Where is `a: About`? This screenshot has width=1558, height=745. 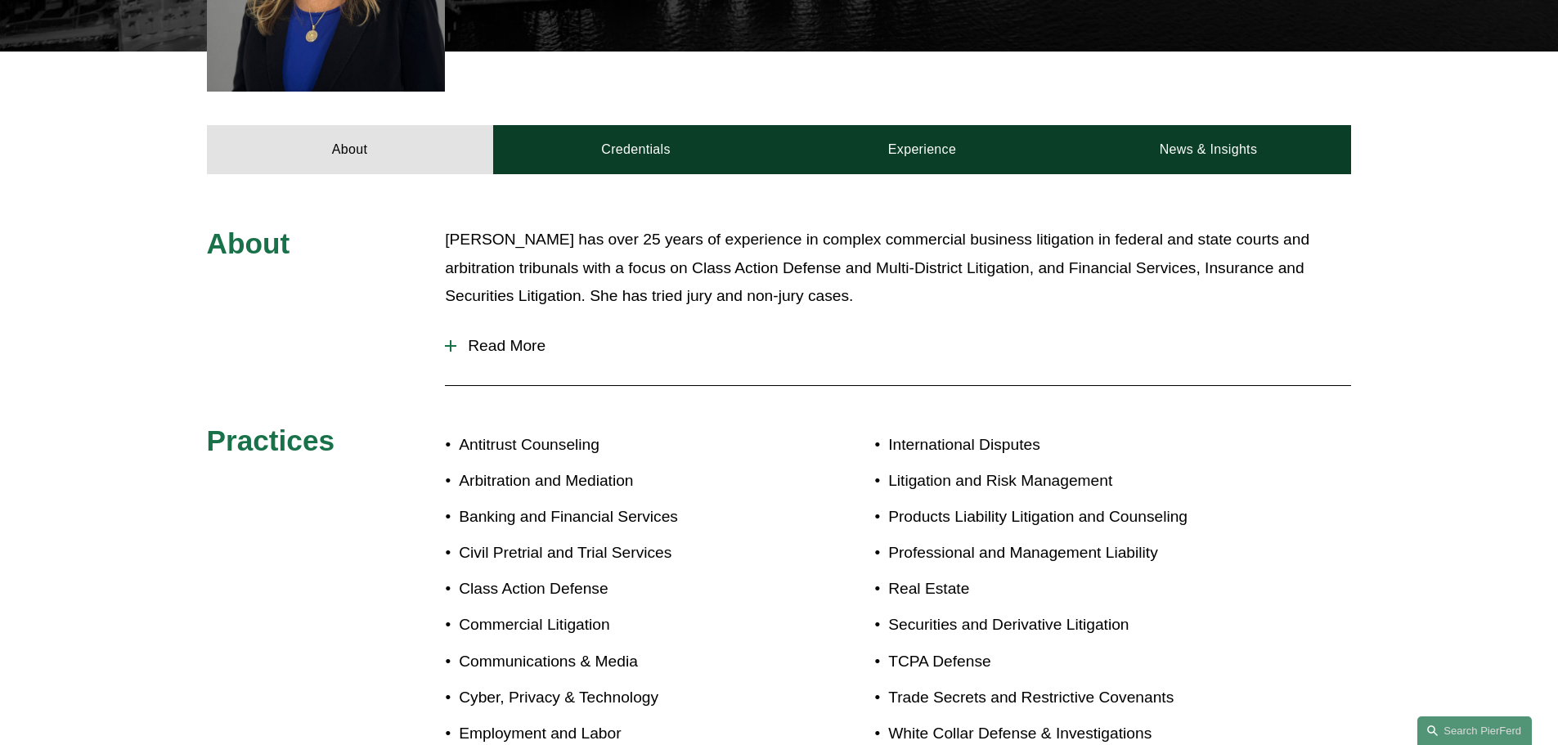 a: About is located at coordinates (350, 150).